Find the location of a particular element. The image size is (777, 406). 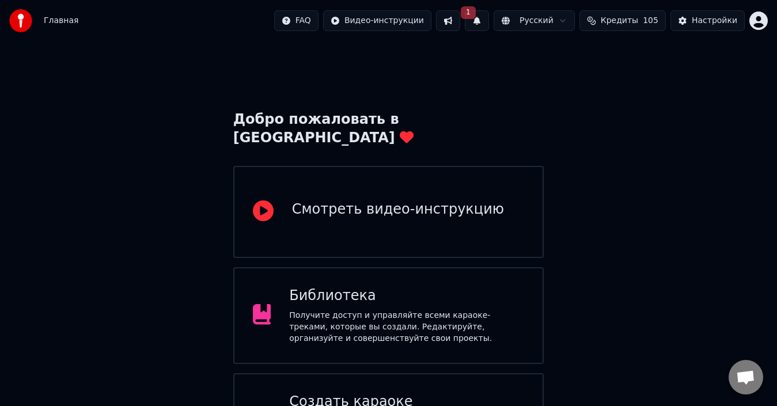

button: Кредиты105 is located at coordinates (623, 21).